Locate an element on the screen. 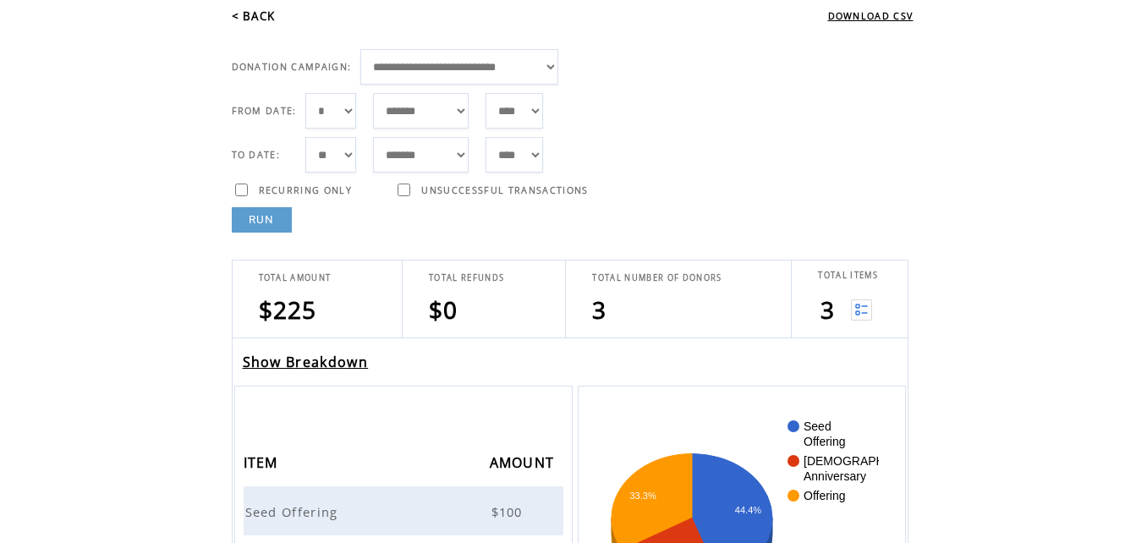 The height and width of the screenshot is (543, 1136). a: < BACK is located at coordinates (254, 16).